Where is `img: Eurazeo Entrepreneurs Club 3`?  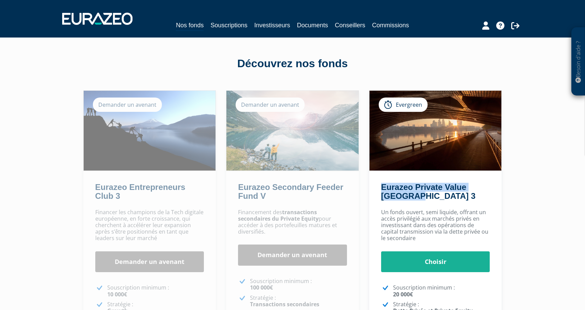 img: Eurazeo Entrepreneurs Club 3 is located at coordinates (150, 131).